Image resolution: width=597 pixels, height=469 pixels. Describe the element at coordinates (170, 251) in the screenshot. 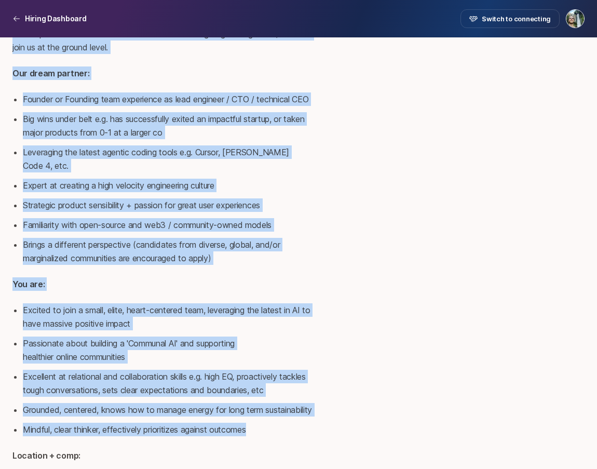

I see `li: Brings a different perspective (candidates from diverse, global, and/or marginalized communities ...` at that location.